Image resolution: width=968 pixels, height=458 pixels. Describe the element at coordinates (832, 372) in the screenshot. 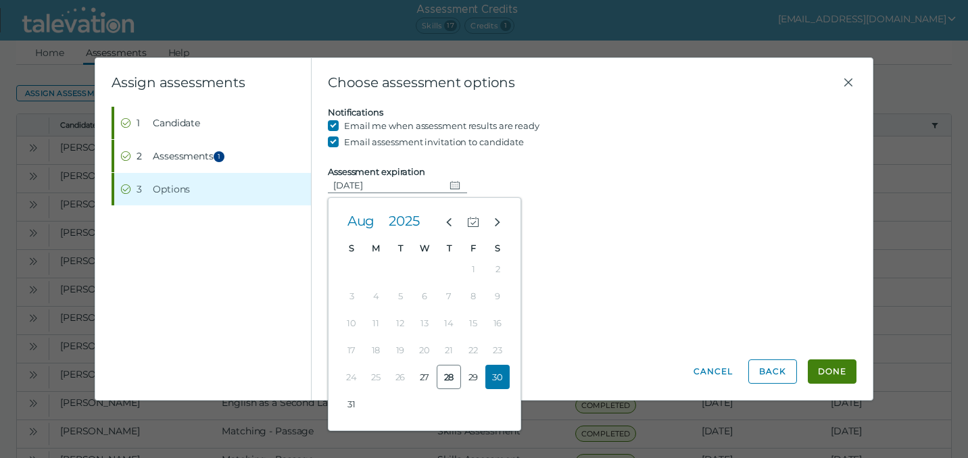

I see `button: Done` at that location.